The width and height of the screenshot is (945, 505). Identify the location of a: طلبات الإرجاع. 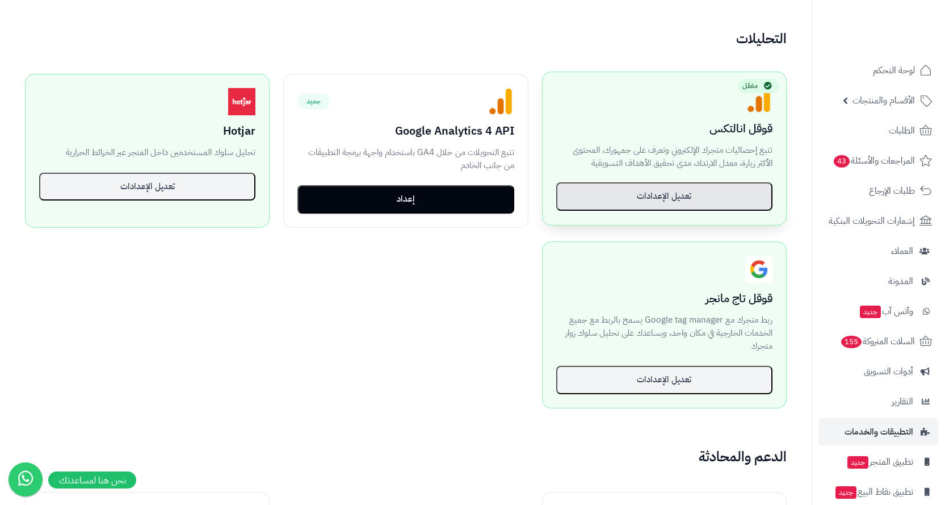
(879, 191).